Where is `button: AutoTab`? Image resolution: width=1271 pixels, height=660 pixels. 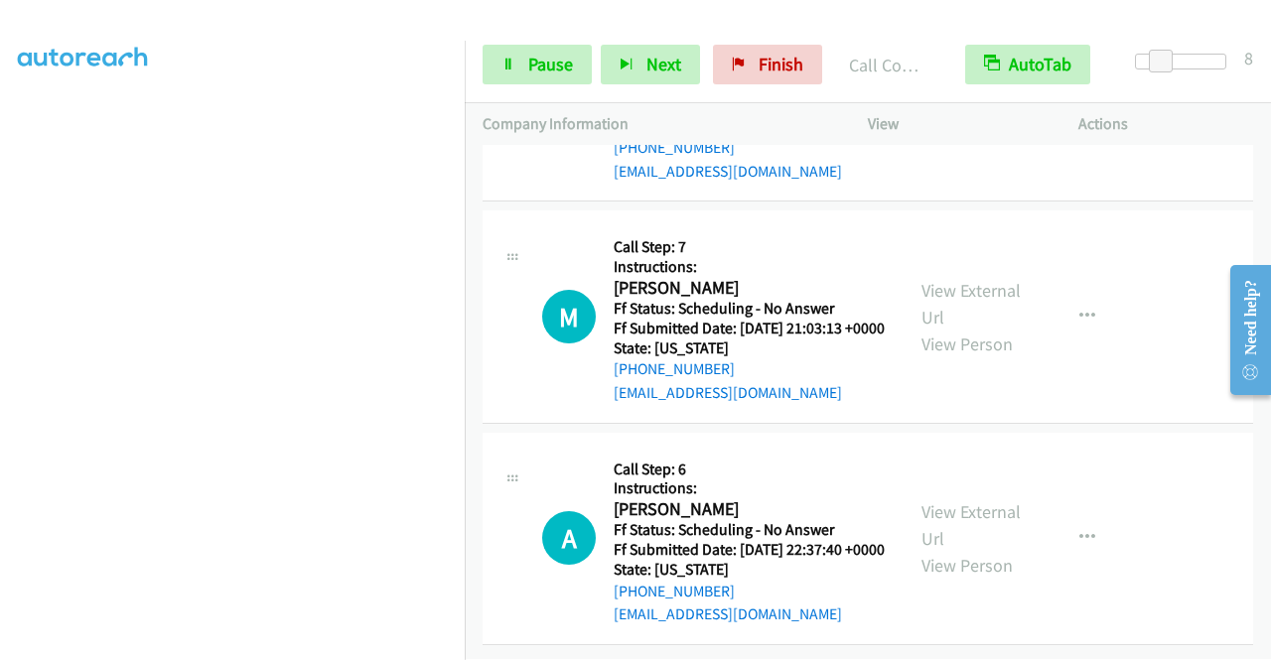 button: AutoTab is located at coordinates (1027, 65).